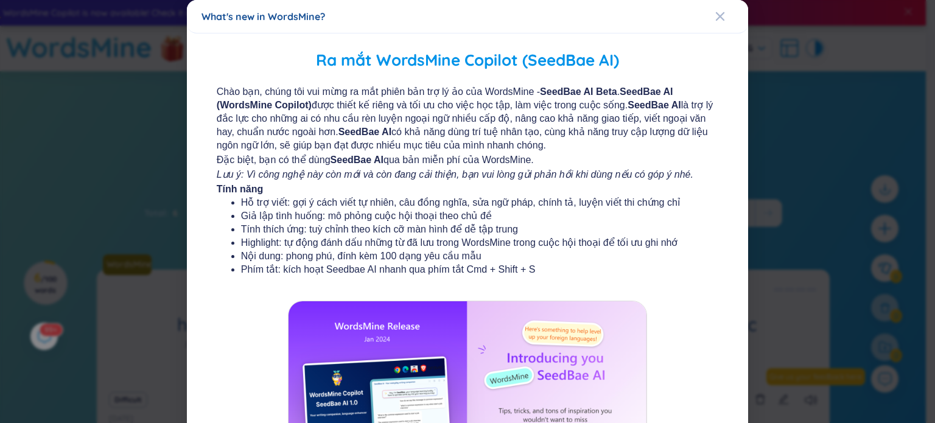 This screenshot has width=935, height=423. Describe the element at coordinates (468, 160) in the screenshot. I see `span: Đặc biệt, bạn có thể dùng qua bản miễn phí của WordsMine.` at that location.